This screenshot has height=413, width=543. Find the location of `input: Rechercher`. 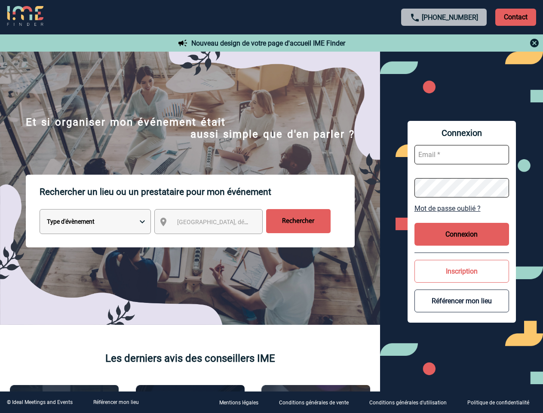

input: Rechercher is located at coordinates (298, 221).